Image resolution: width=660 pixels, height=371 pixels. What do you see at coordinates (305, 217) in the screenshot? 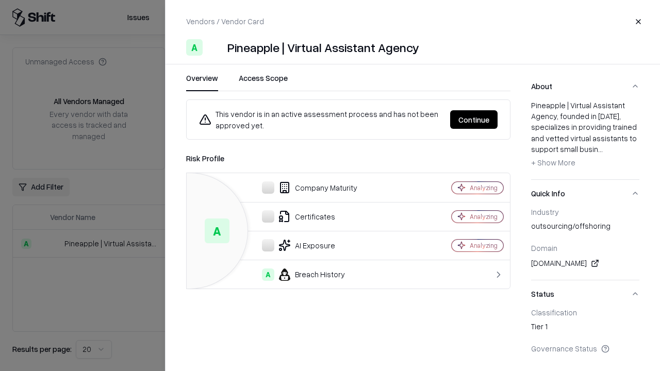
I see `div: Certificates` at bounding box center [305, 217].